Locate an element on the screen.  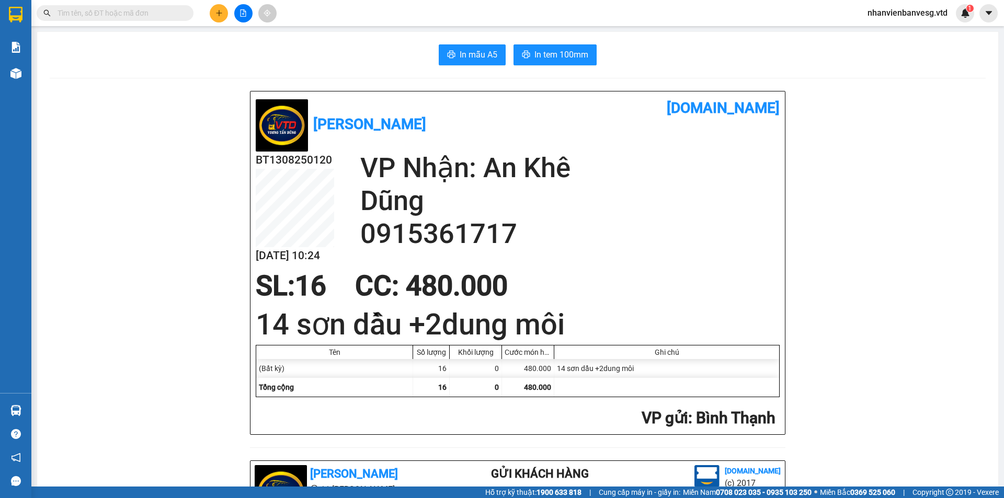
div: (Bất kỳ) is located at coordinates (335, 369).